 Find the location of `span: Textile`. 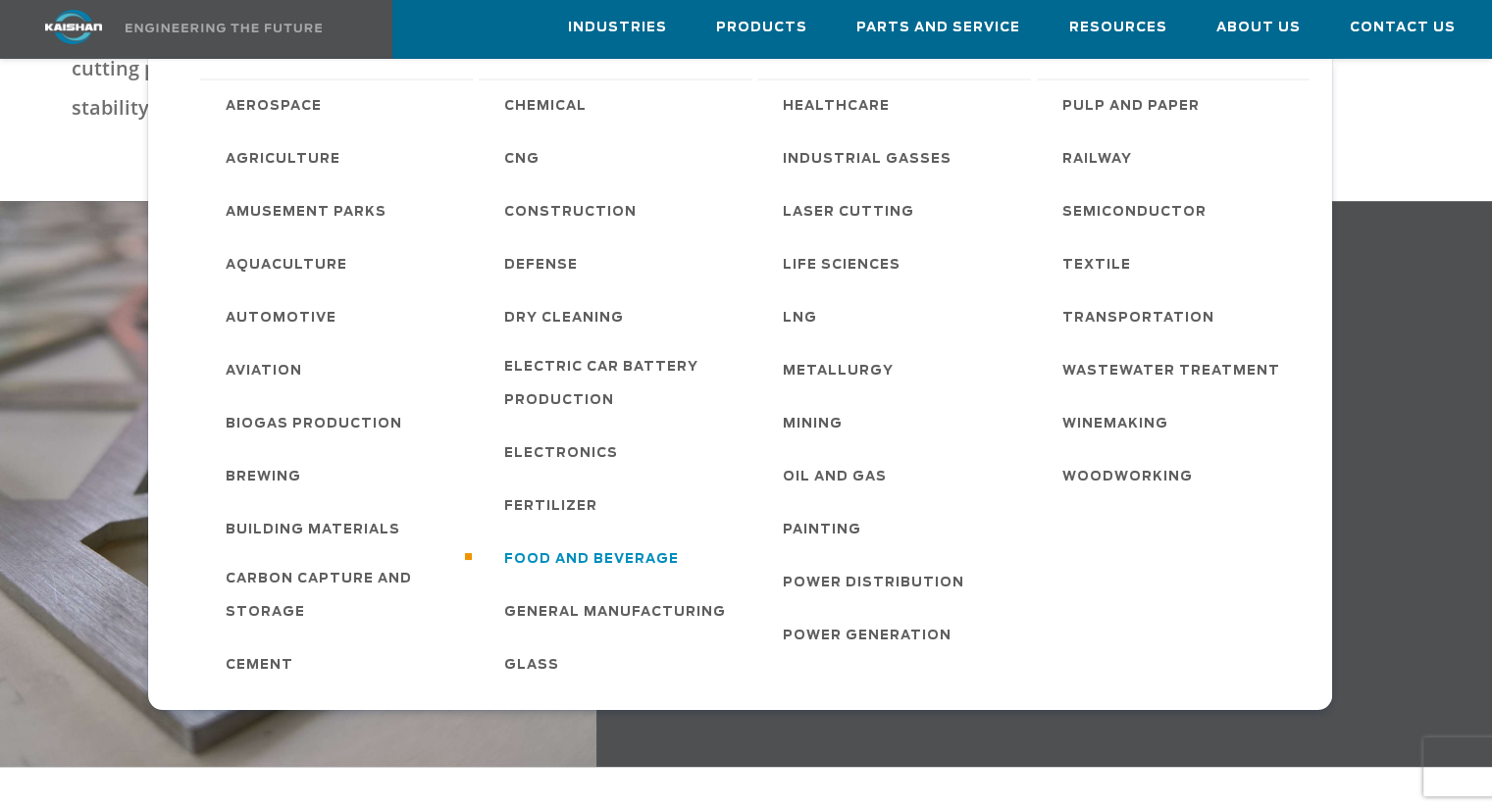

span: Textile is located at coordinates (1096, 266).